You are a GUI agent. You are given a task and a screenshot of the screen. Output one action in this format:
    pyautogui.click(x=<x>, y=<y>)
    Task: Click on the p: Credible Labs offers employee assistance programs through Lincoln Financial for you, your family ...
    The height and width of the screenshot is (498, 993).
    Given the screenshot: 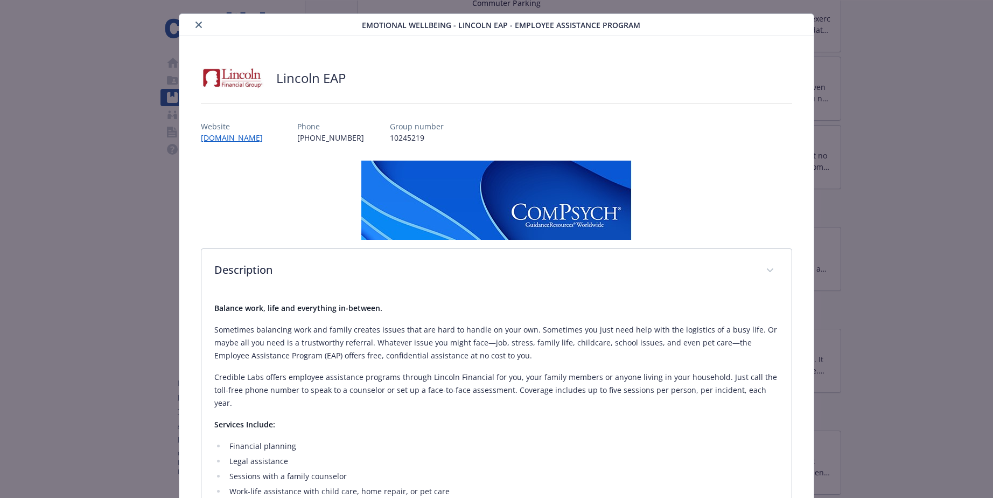 What is the action you would take?
    pyautogui.click(x=497, y=390)
    